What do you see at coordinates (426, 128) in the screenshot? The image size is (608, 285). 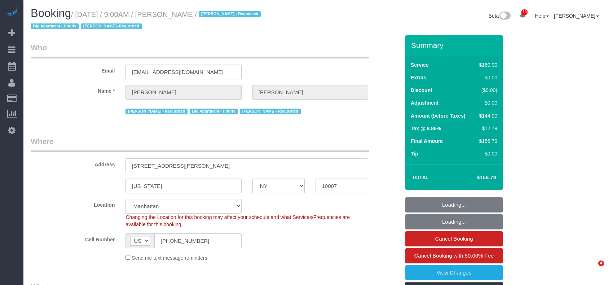 I see `label: Tax @ 8.88%` at bounding box center [426, 128].